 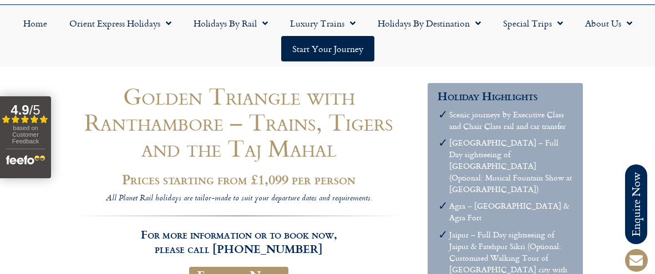 What do you see at coordinates (120, 23) in the screenshot?
I see `a: Orient Express Holidays` at bounding box center [120, 23].